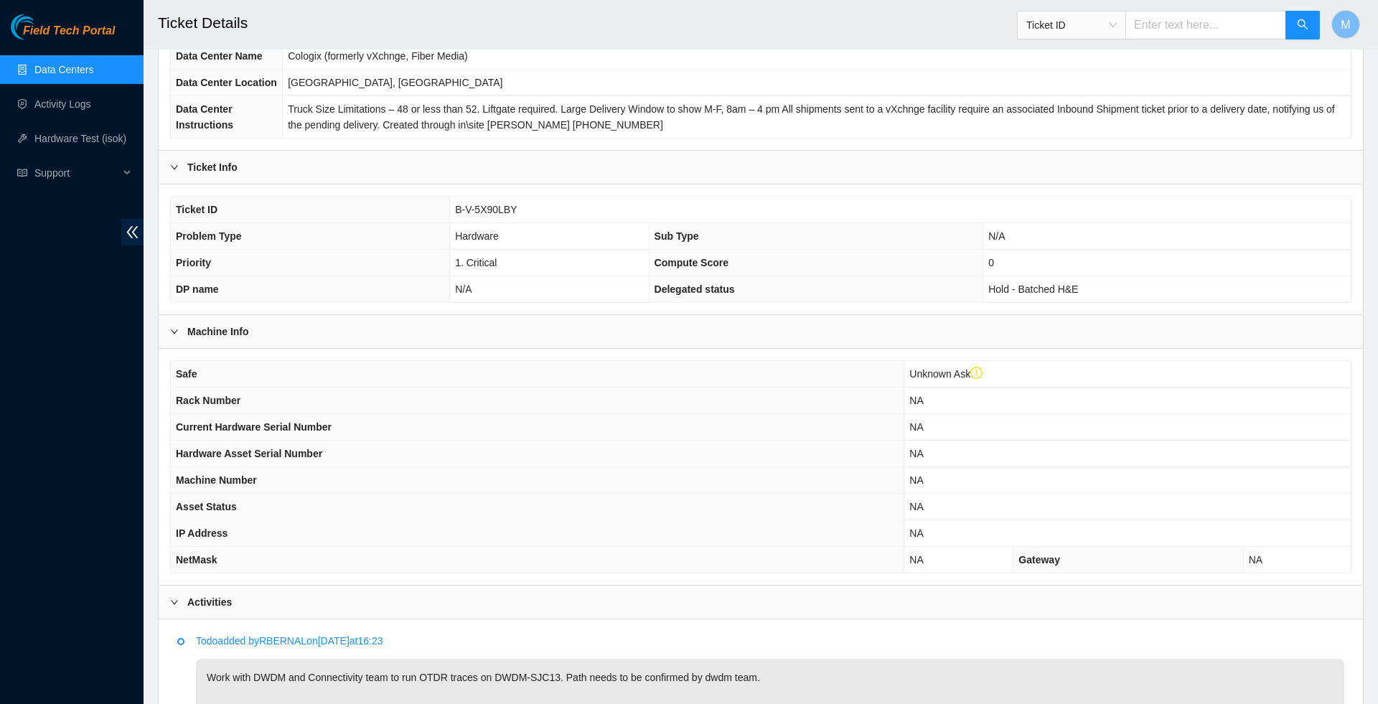  I want to click on span: search, so click(1302, 25).